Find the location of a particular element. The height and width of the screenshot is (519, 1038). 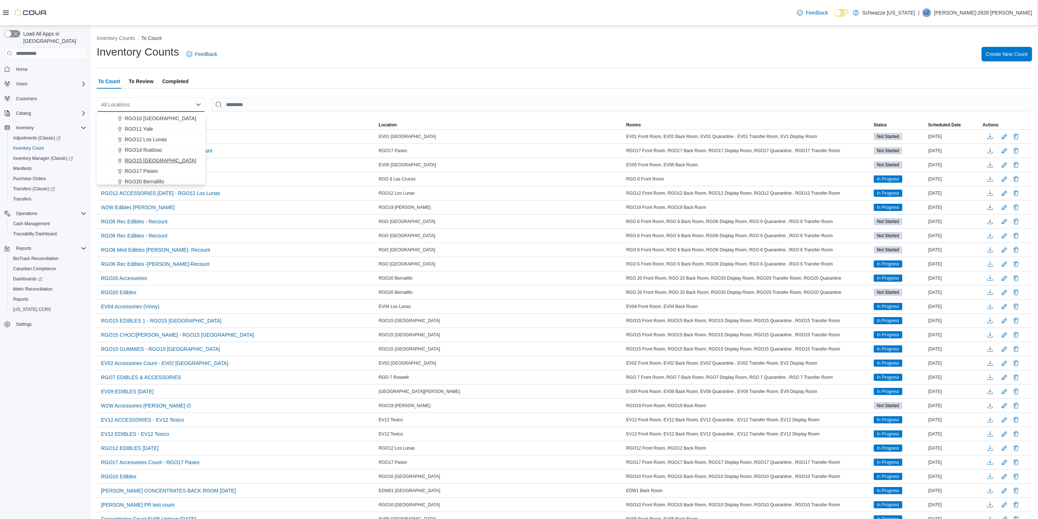

span: Traceabilty Dashboard is located at coordinates (35, 234).